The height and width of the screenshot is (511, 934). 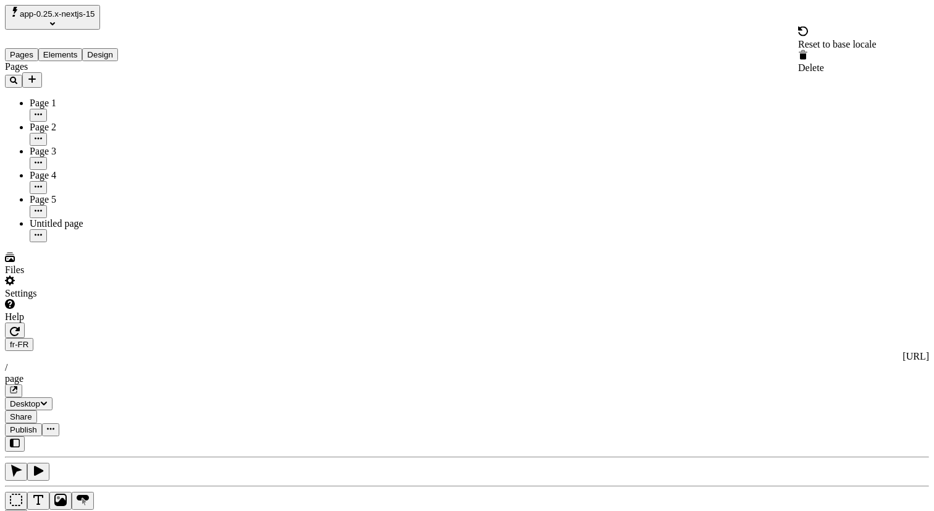 I want to click on button: Add new, so click(x=32, y=80).